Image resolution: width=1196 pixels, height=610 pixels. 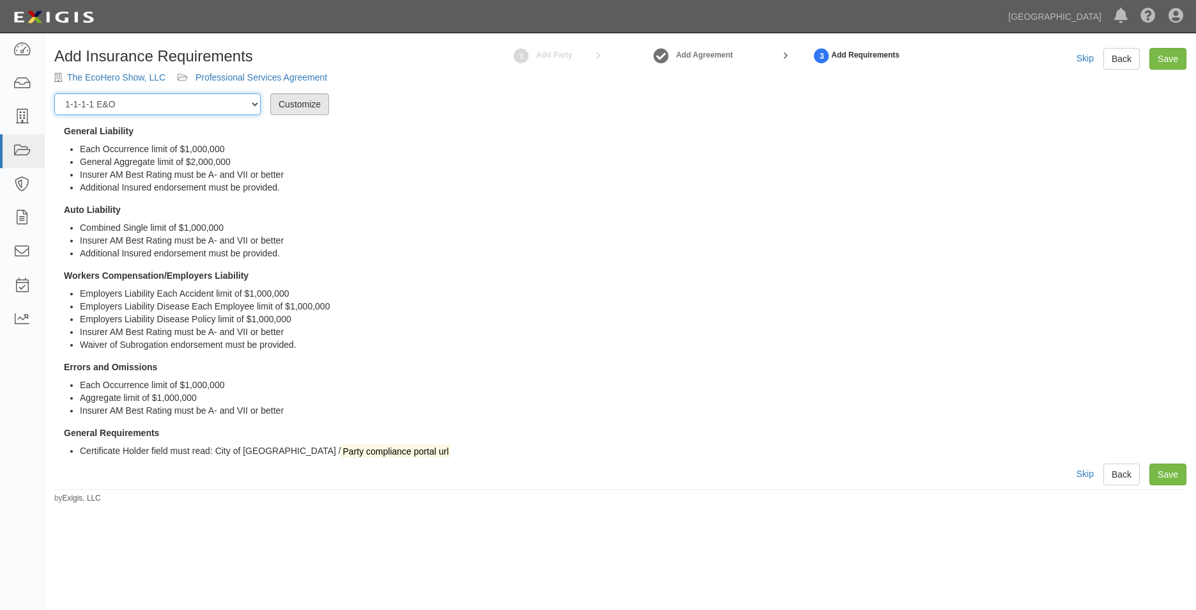 I want to click on li: General Aggregate limit of $2,000,000, so click(x=633, y=162).